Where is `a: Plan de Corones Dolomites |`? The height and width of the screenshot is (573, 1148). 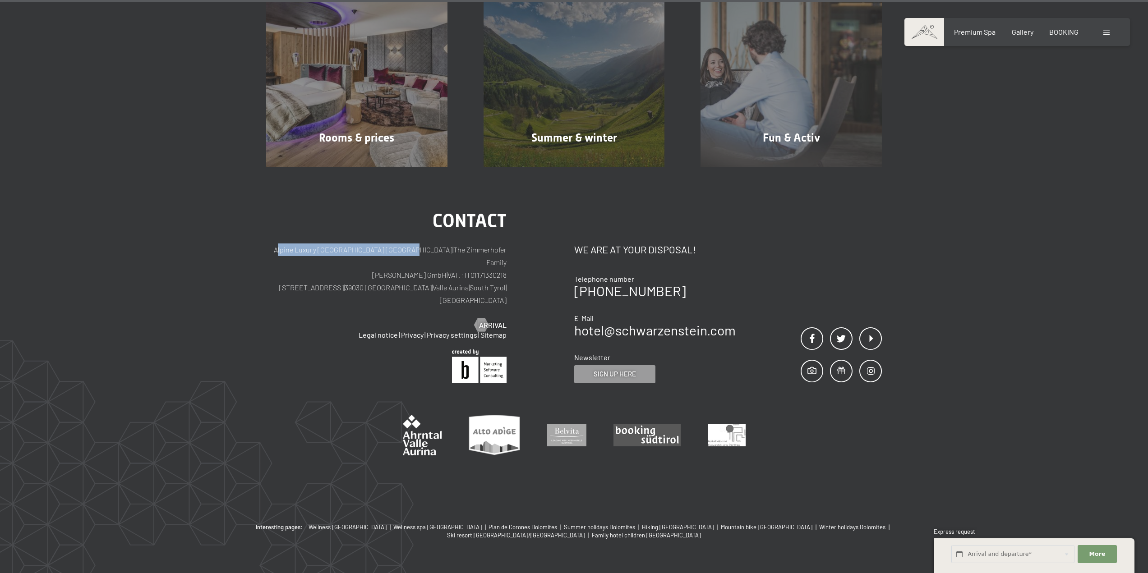
a: Plan de Corones Dolomites | is located at coordinates (526, 527).